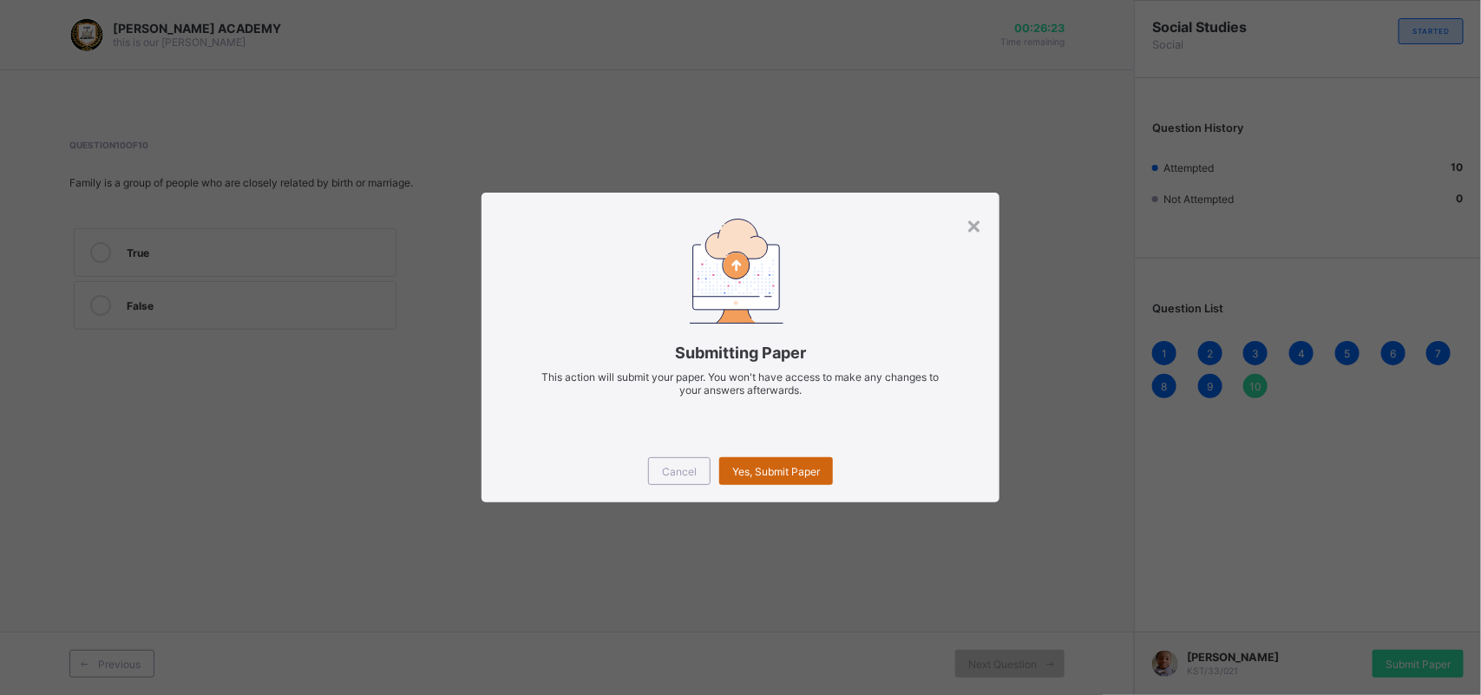  I want to click on span: Cancel, so click(679, 471).